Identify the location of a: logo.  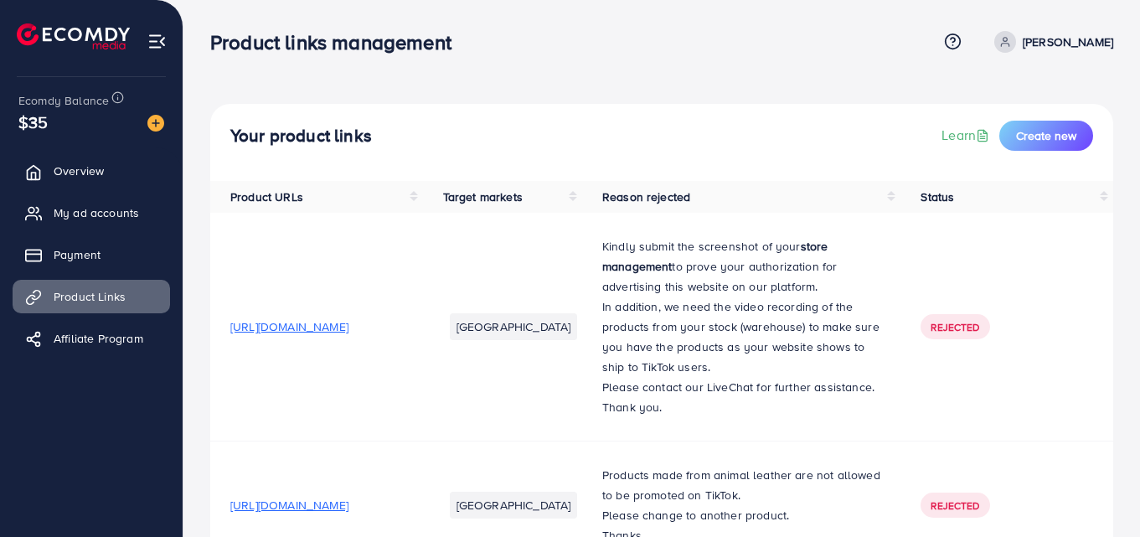
(73, 36).